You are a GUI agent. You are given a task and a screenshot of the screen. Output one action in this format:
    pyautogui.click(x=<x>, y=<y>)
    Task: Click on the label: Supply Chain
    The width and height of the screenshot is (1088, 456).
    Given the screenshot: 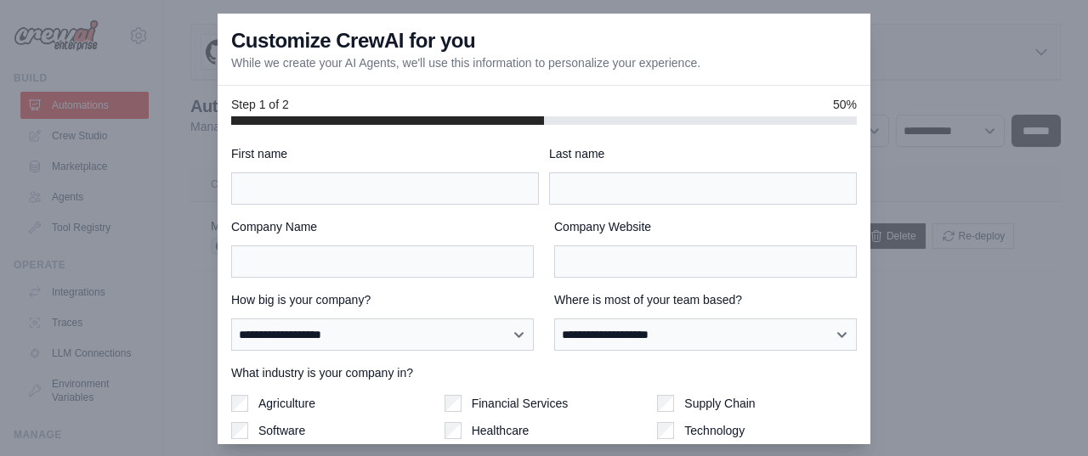 What is the action you would take?
    pyautogui.click(x=719, y=404)
    